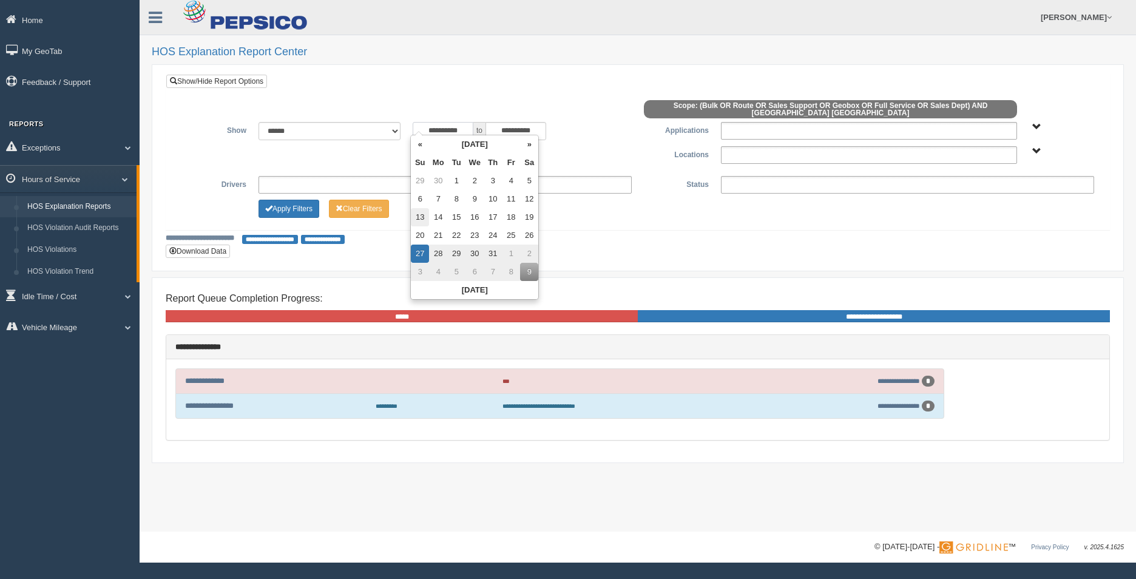 The width and height of the screenshot is (1136, 579). What do you see at coordinates (1050, 547) in the screenshot?
I see `a: Privacy Policy` at bounding box center [1050, 547].